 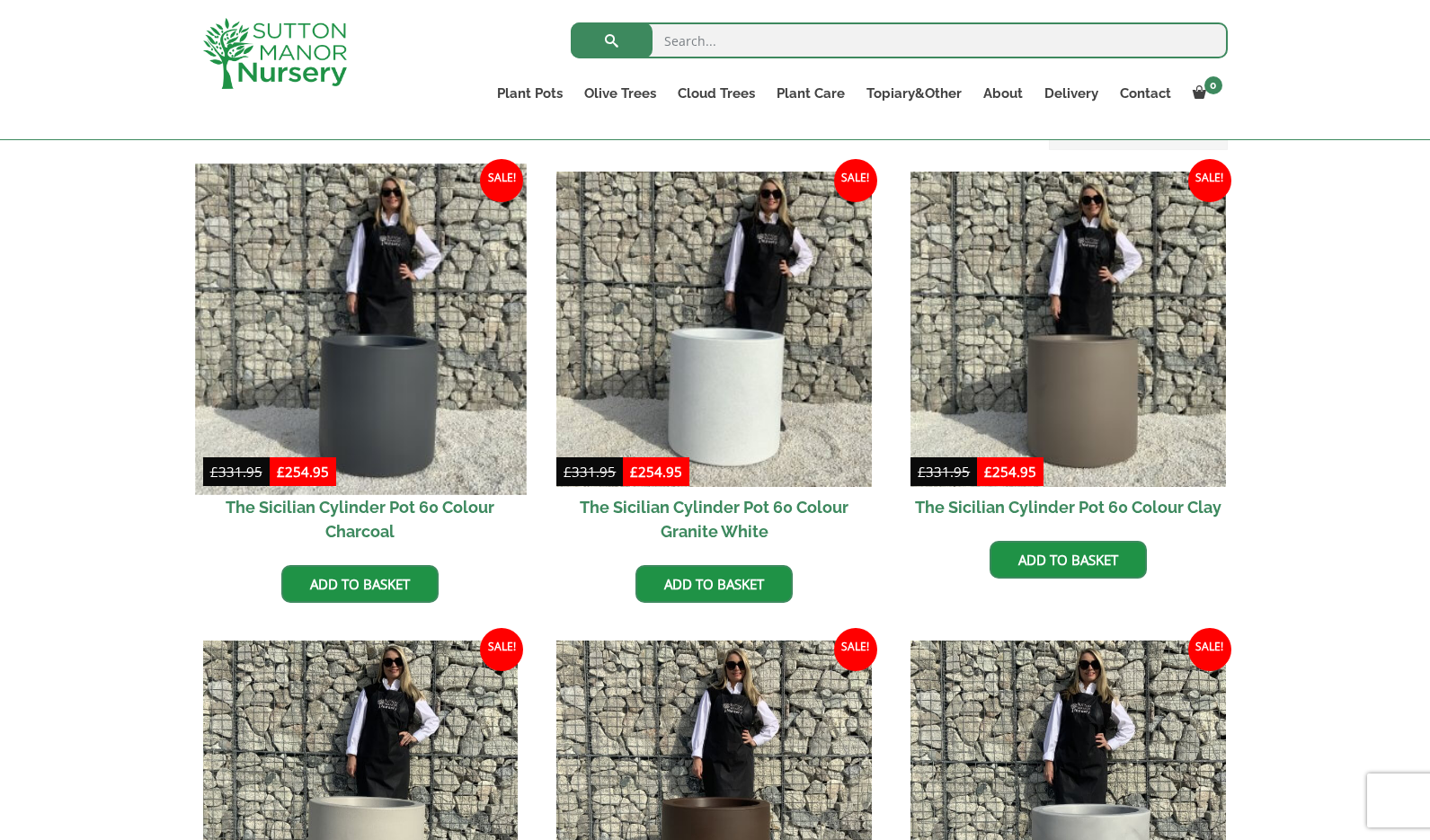 I want to click on a: Add to basket: “The Sicilian Cylinder Pot 60 Colour Granite White”, so click(x=714, y=584).